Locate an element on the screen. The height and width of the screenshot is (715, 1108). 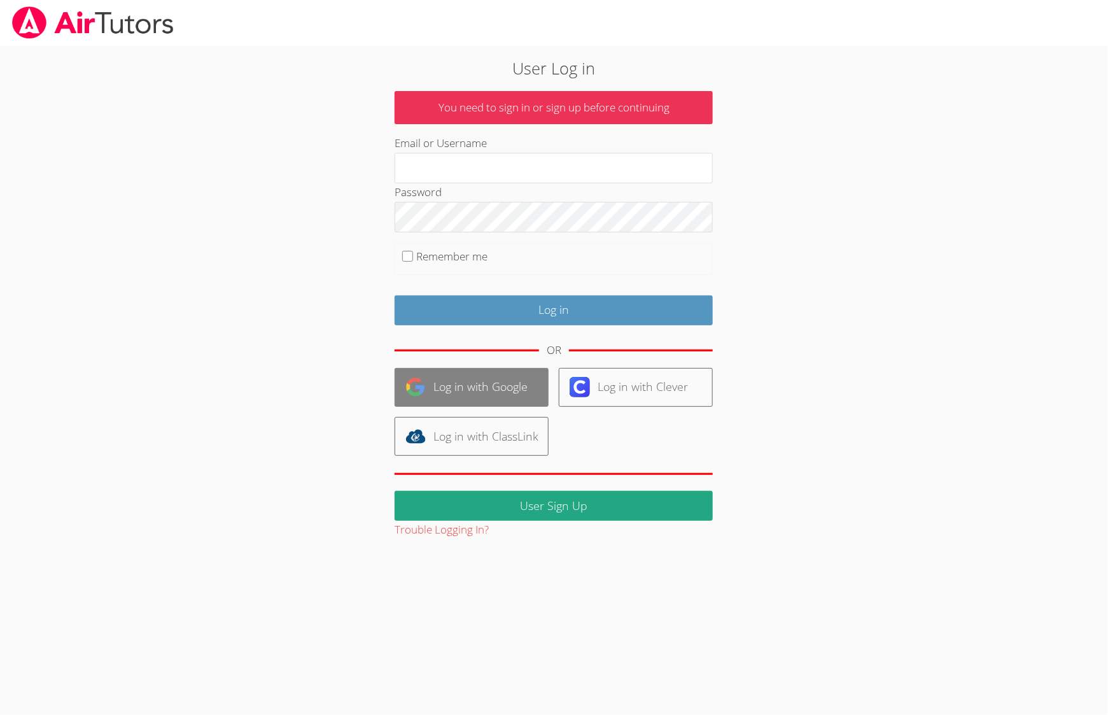
input: Log in is located at coordinates (554, 310).